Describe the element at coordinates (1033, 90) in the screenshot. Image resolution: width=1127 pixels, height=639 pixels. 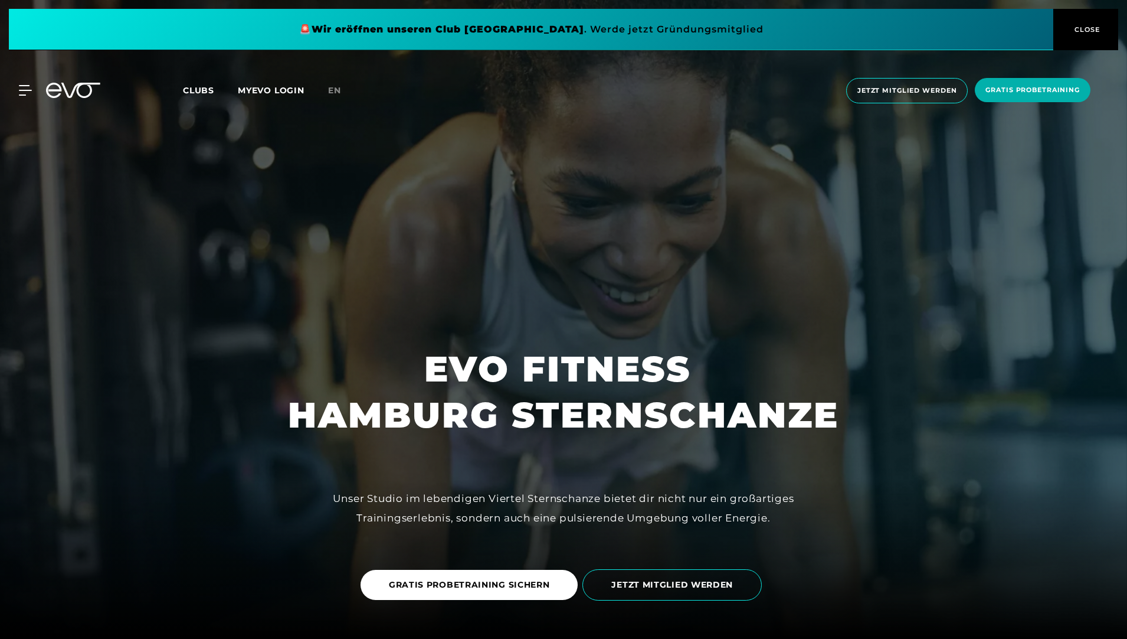
I see `span: Gratis Probetraining` at that location.